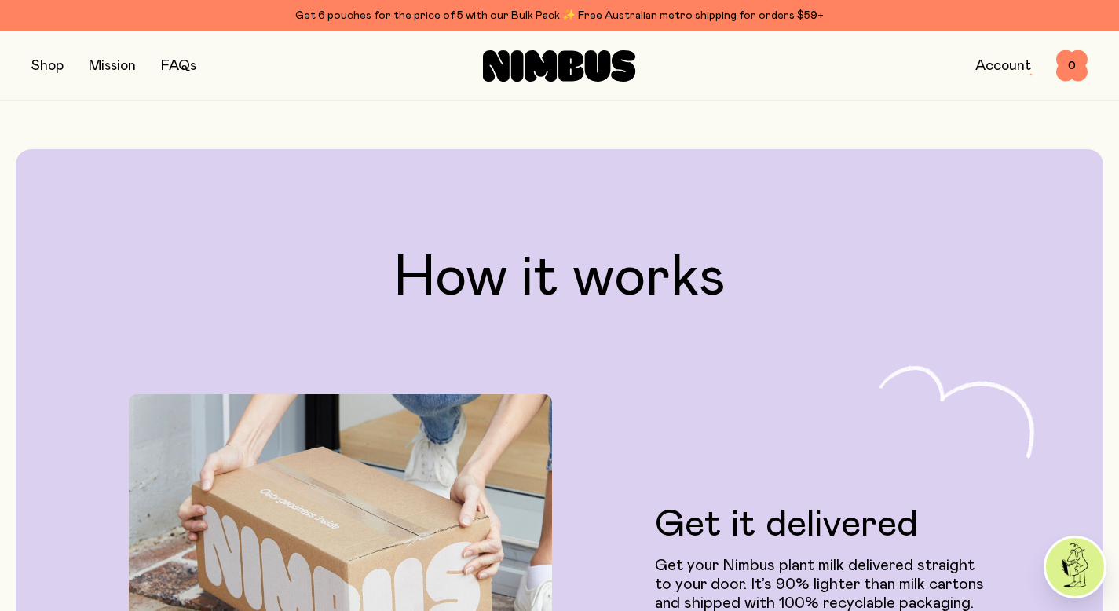 This screenshot has width=1119, height=611. What do you see at coordinates (559, 278) in the screenshot?
I see `h2: How it works` at bounding box center [559, 278].